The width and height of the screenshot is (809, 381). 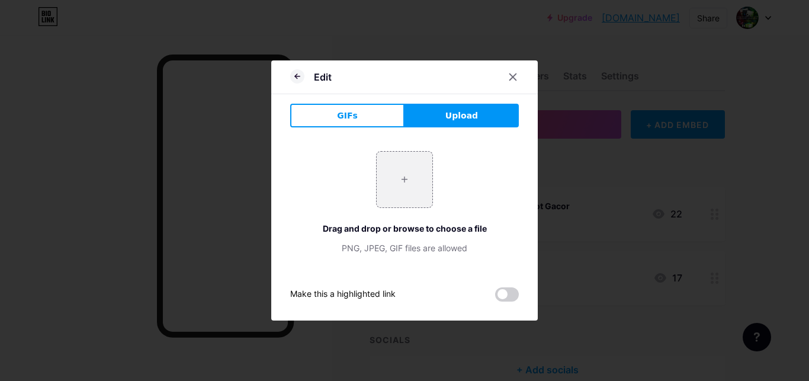 What do you see at coordinates (405, 228) in the screenshot?
I see `div: Drag and drop or browse to choose a file` at bounding box center [405, 228].